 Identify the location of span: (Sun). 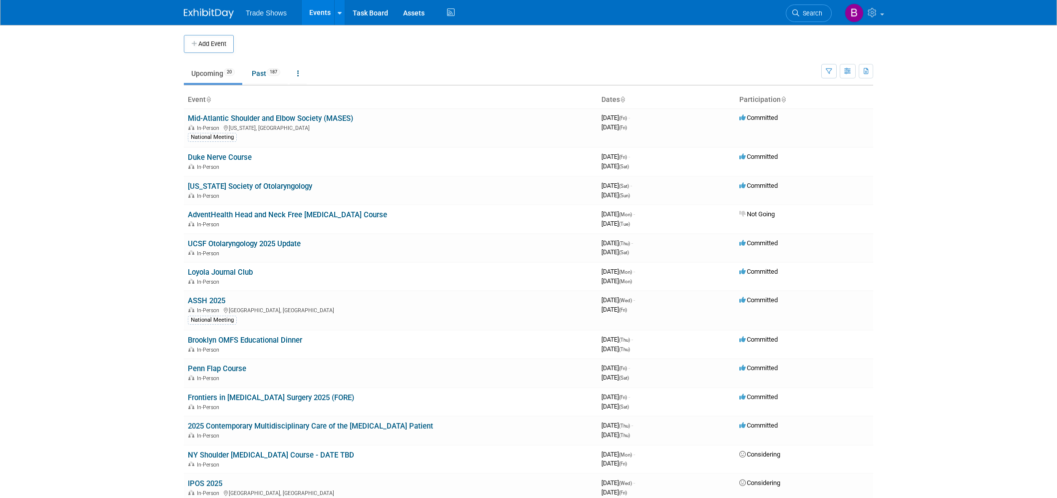
(624, 195).